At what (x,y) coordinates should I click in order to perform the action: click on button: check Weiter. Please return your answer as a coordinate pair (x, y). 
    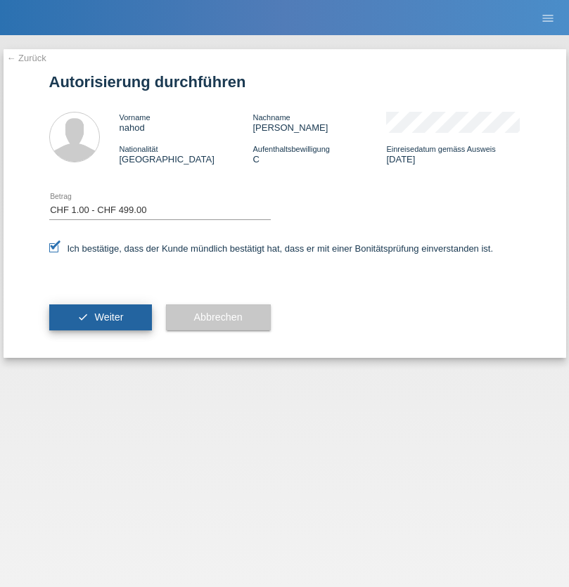
    Looking at the image, I should click on (101, 318).